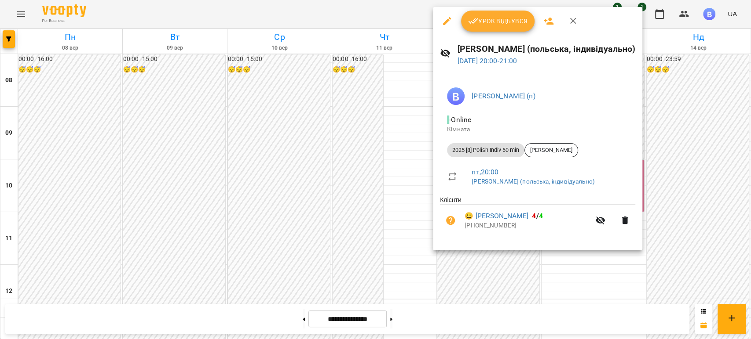 The height and width of the screenshot is (339, 751). Describe the element at coordinates (498, 21) in the screenshot. I see `button: Урок відбувся` at that location.